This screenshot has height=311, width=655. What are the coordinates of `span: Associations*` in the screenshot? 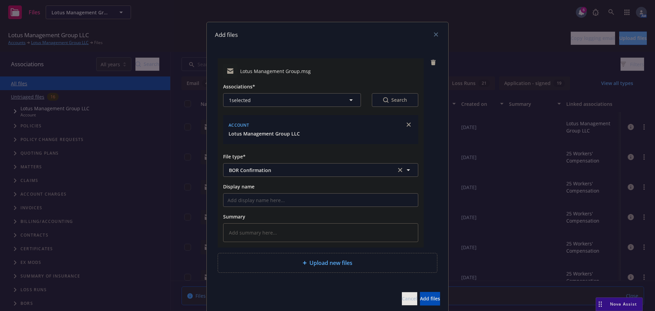 It's located at (239, 86).